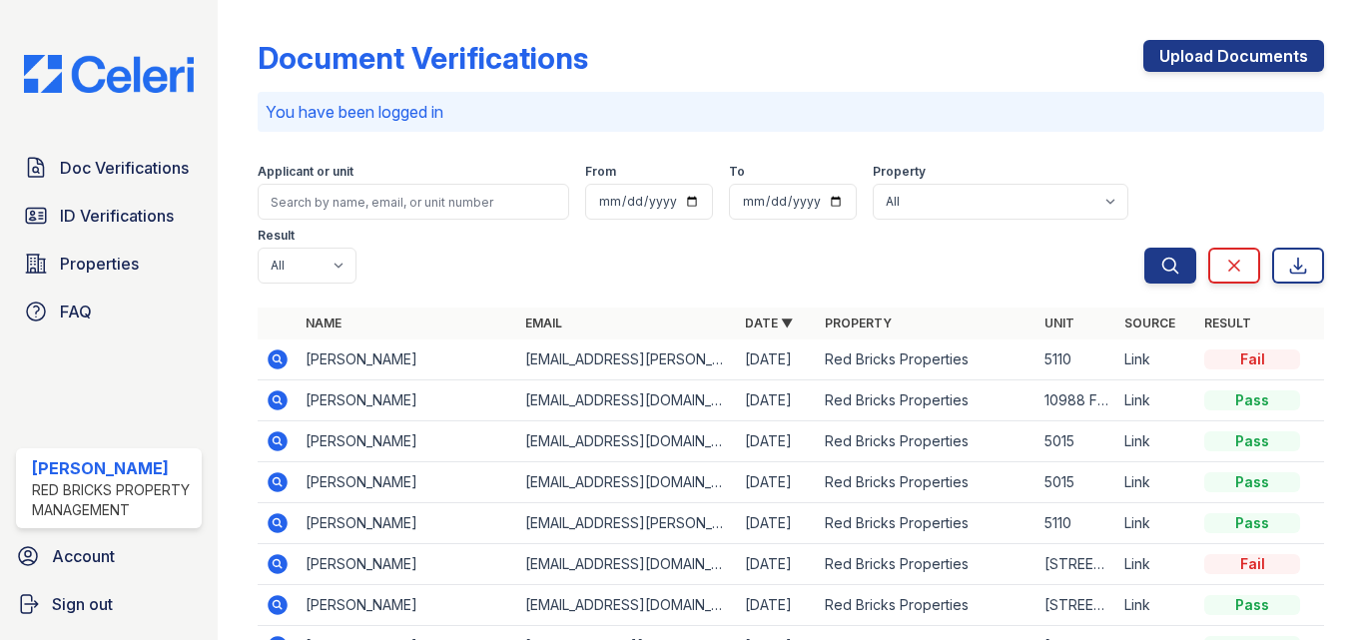 This screenshot has width=1364, height=640. What do you see at coordinates (83, 556) in the screenshot?
I see `span: Account` at bounding box center [83, 556].